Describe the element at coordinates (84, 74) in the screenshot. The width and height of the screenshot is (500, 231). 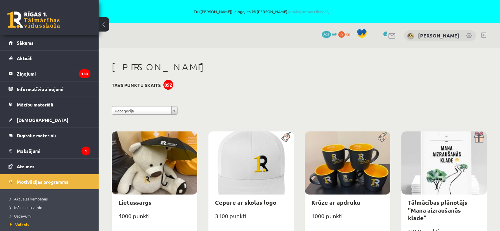
I see `i: 133` at that location.